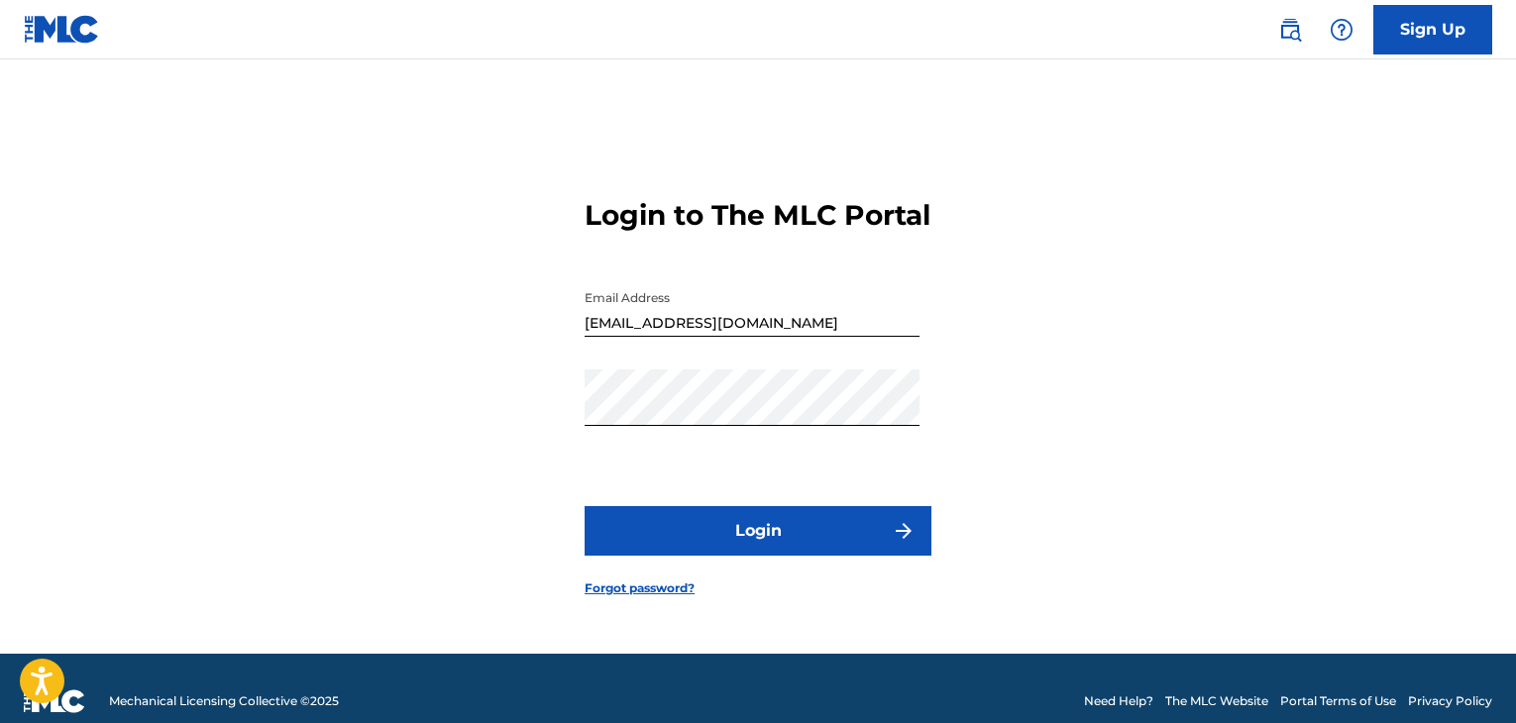  Describe the element at coordinates (1432, 30) in the screenshot. I see `a: Sign Up` at that location.